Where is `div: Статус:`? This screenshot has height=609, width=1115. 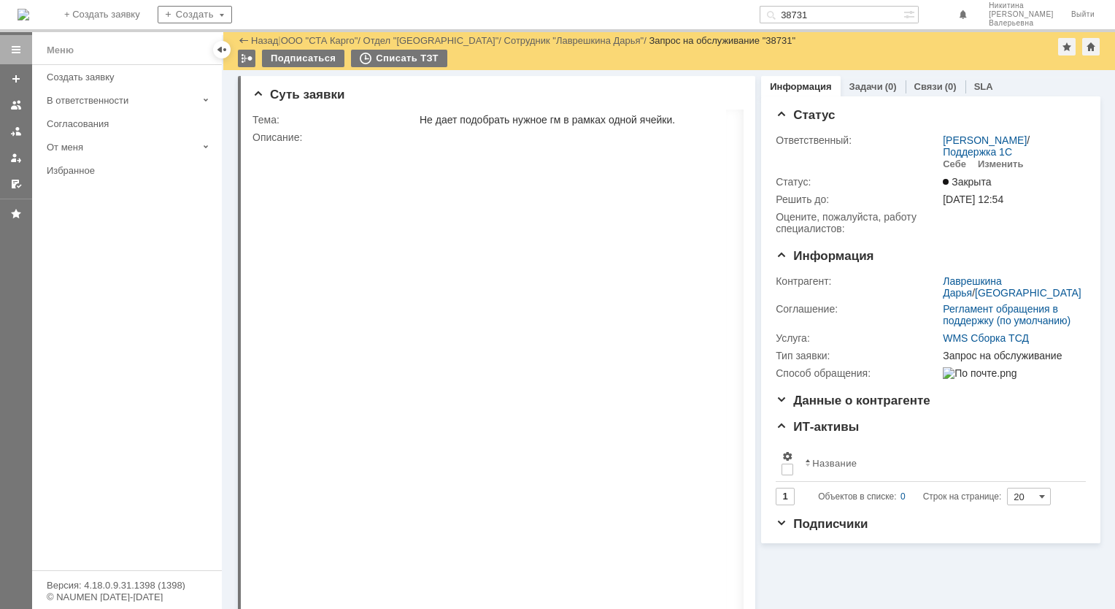
div: Статус: is located at coordinates (857, 182).